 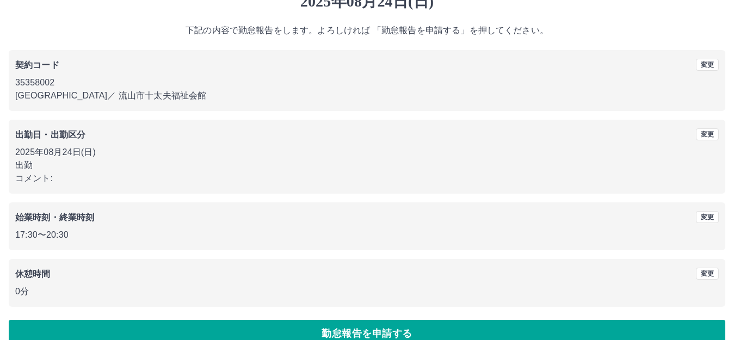 What do you see at coordinates (367, 178) in the screenshot?
I see `p: コメント:` at bounding box center [367, 178].